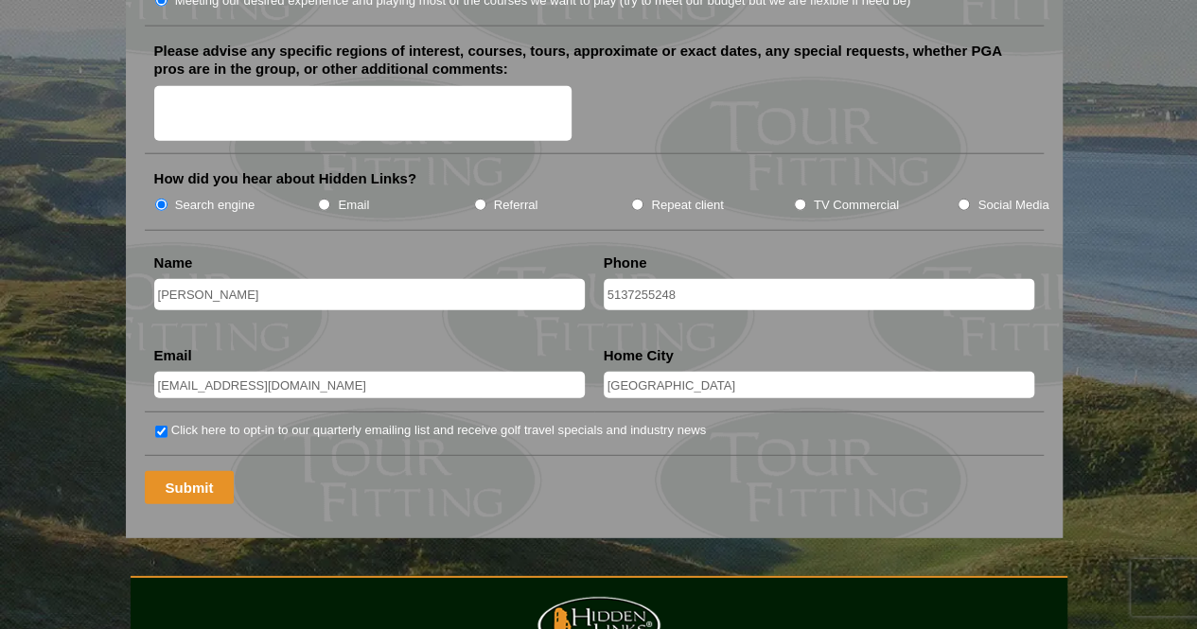 Image resolution: width=1197 pixels, height=629 pixels. What do you see at coordinates (638, 356) in the screenshot?
I see `label: Home City` at bounding box center [638, 356].